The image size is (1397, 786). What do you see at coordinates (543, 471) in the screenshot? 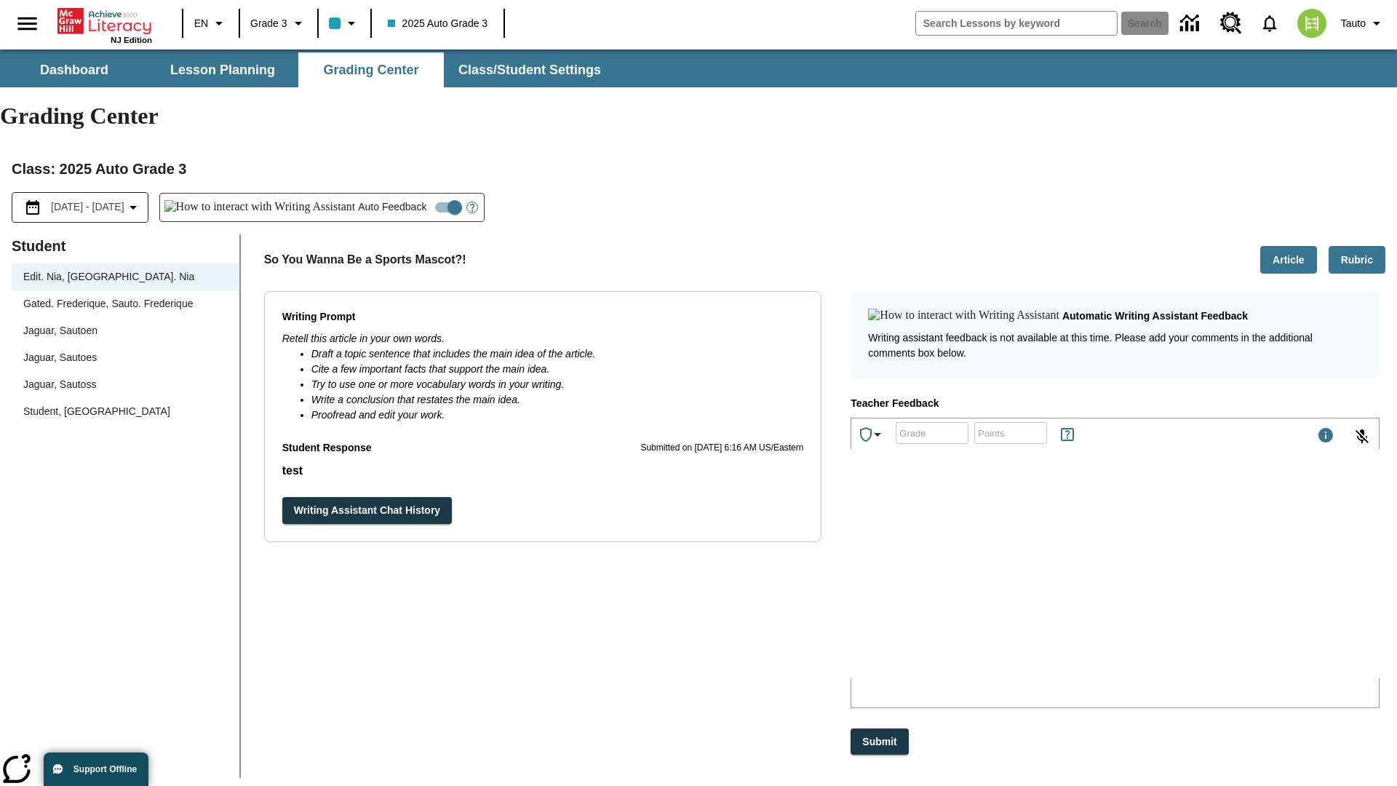
I see `p: test` at bounding box center [543, 471].